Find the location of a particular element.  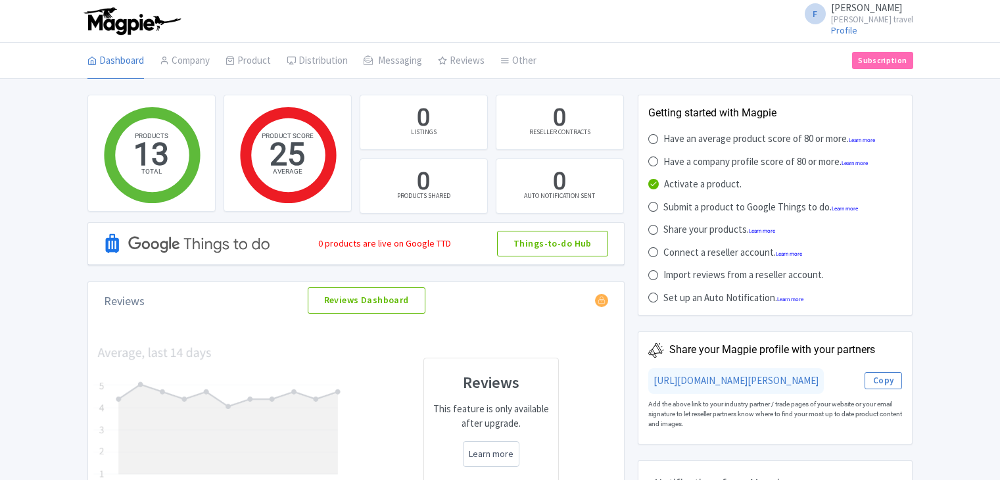

div: Connect a reseller account. is located at coordinates (733, 253).